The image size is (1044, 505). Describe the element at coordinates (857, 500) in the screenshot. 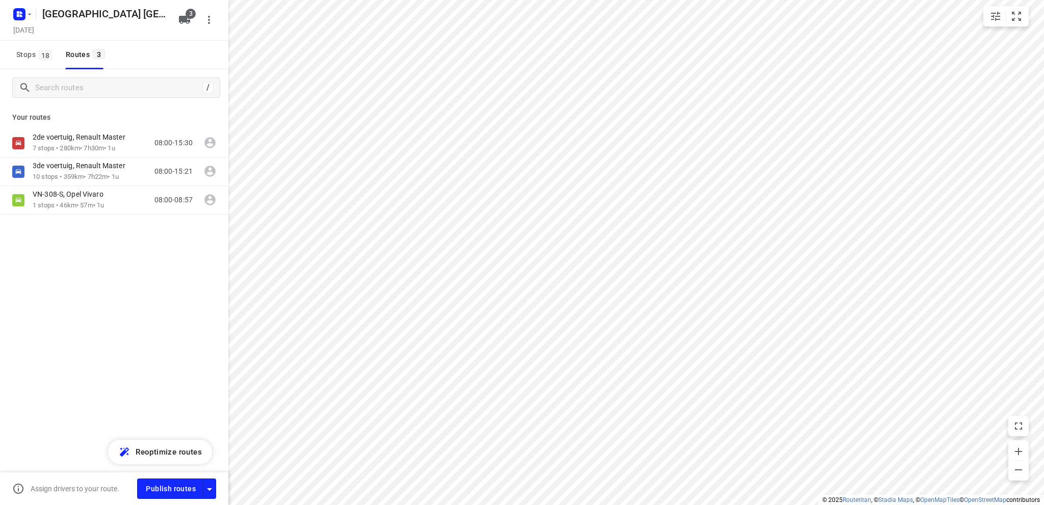

I see `a: Routetitan` at that location.